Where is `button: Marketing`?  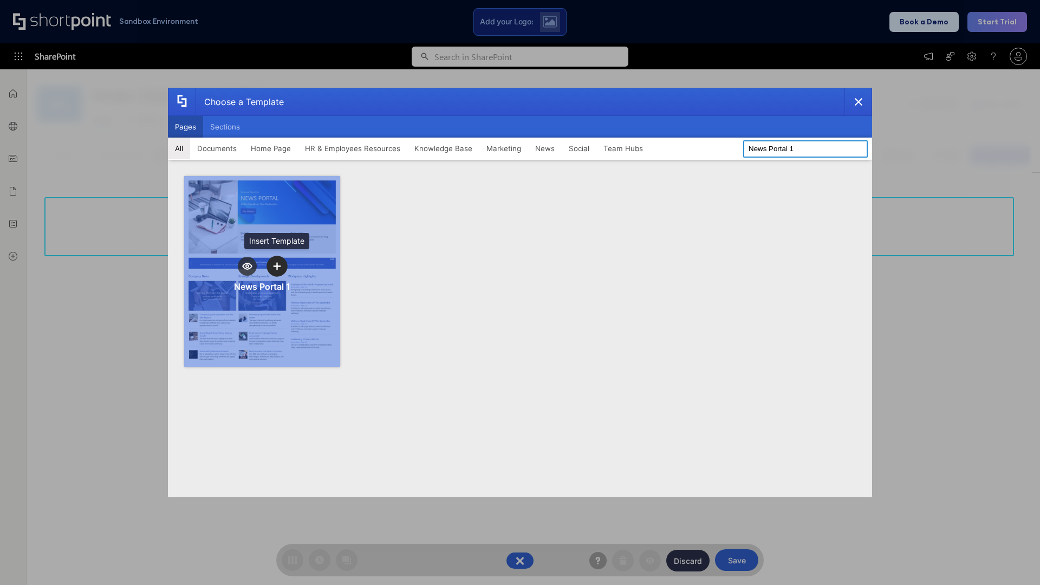 button: Marketing is located at coordinates (504, 148).